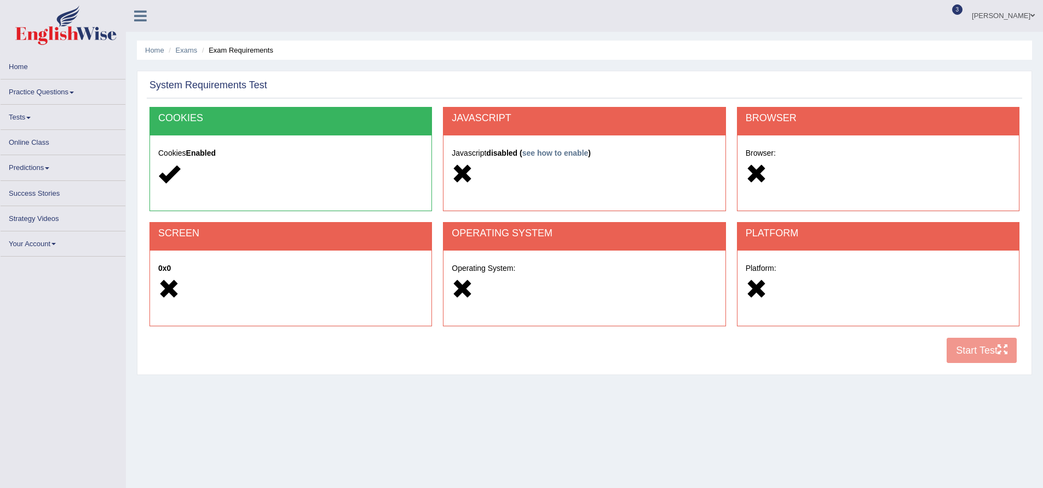 The height and width of the screenshot is (488, 1043). I want to click on a: Predictions, so click(63, 165).